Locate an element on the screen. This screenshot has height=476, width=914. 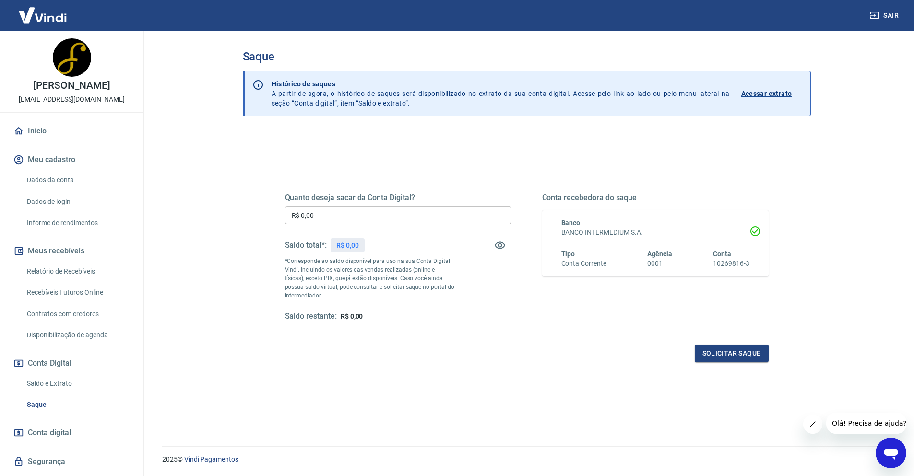
span: Olá! Precisa de ajuda? is located at coordinates (43, 11).